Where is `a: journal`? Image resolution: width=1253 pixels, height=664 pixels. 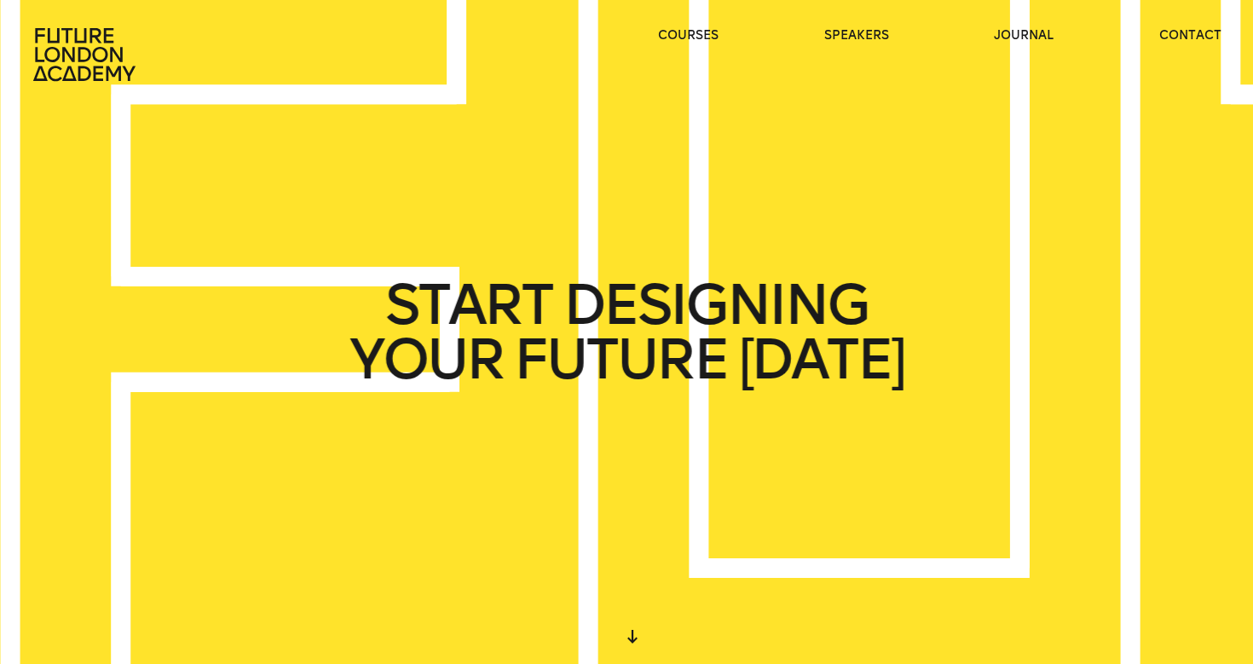
a: journal is located at coordinates (1024, 36).